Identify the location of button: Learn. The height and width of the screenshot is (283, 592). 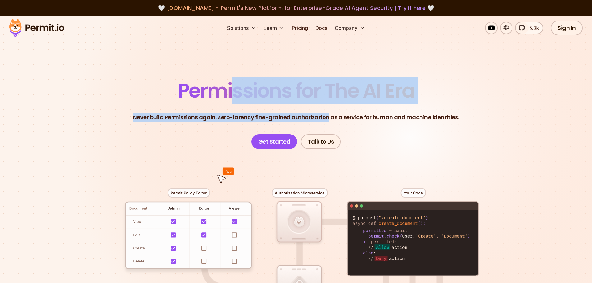
(274, 28).